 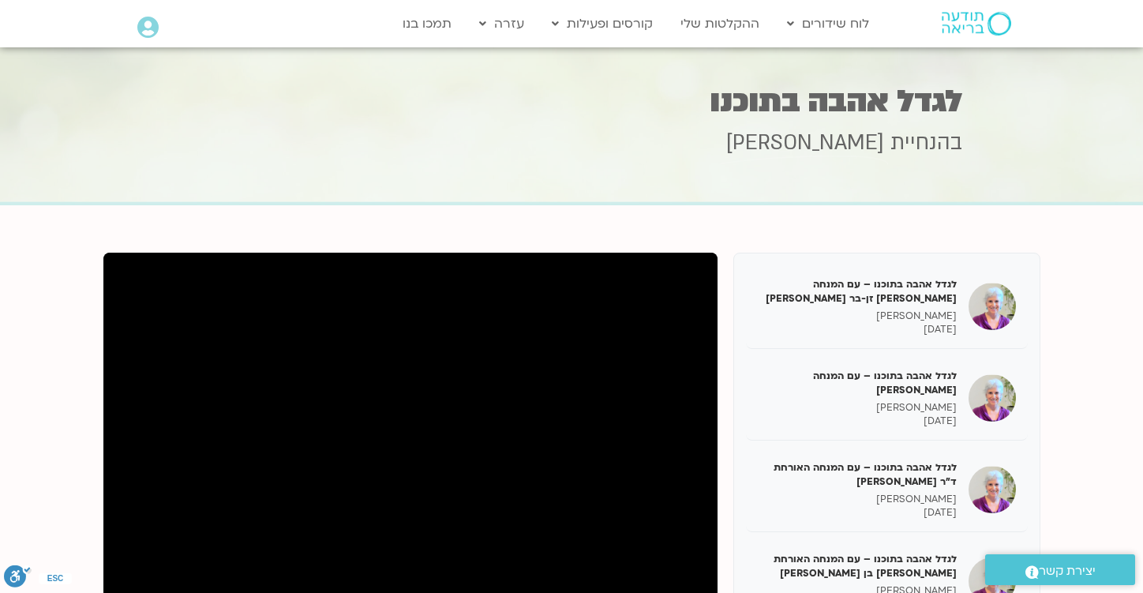 What do you see at coordinates (1068, 571) in the screenshot?
I see `span: יצירת קשר` at bounding box center [1068, 571].